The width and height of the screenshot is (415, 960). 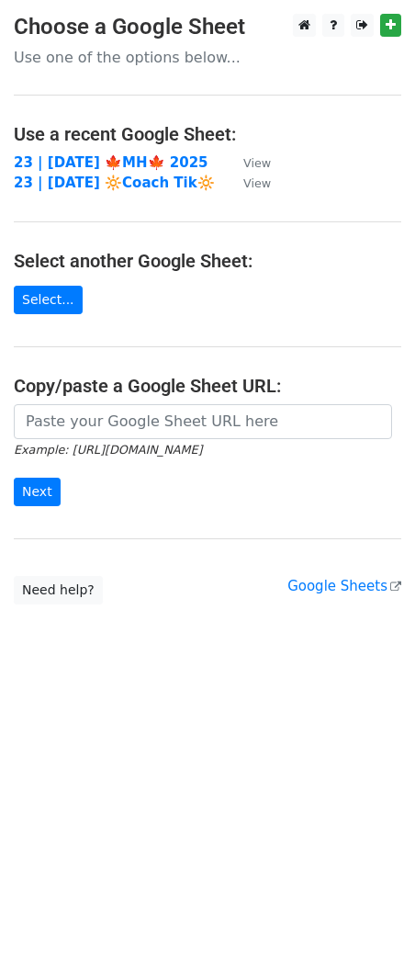 I want to click on h4: Use a recent Google Sheet:, so click(x=208, y=134).